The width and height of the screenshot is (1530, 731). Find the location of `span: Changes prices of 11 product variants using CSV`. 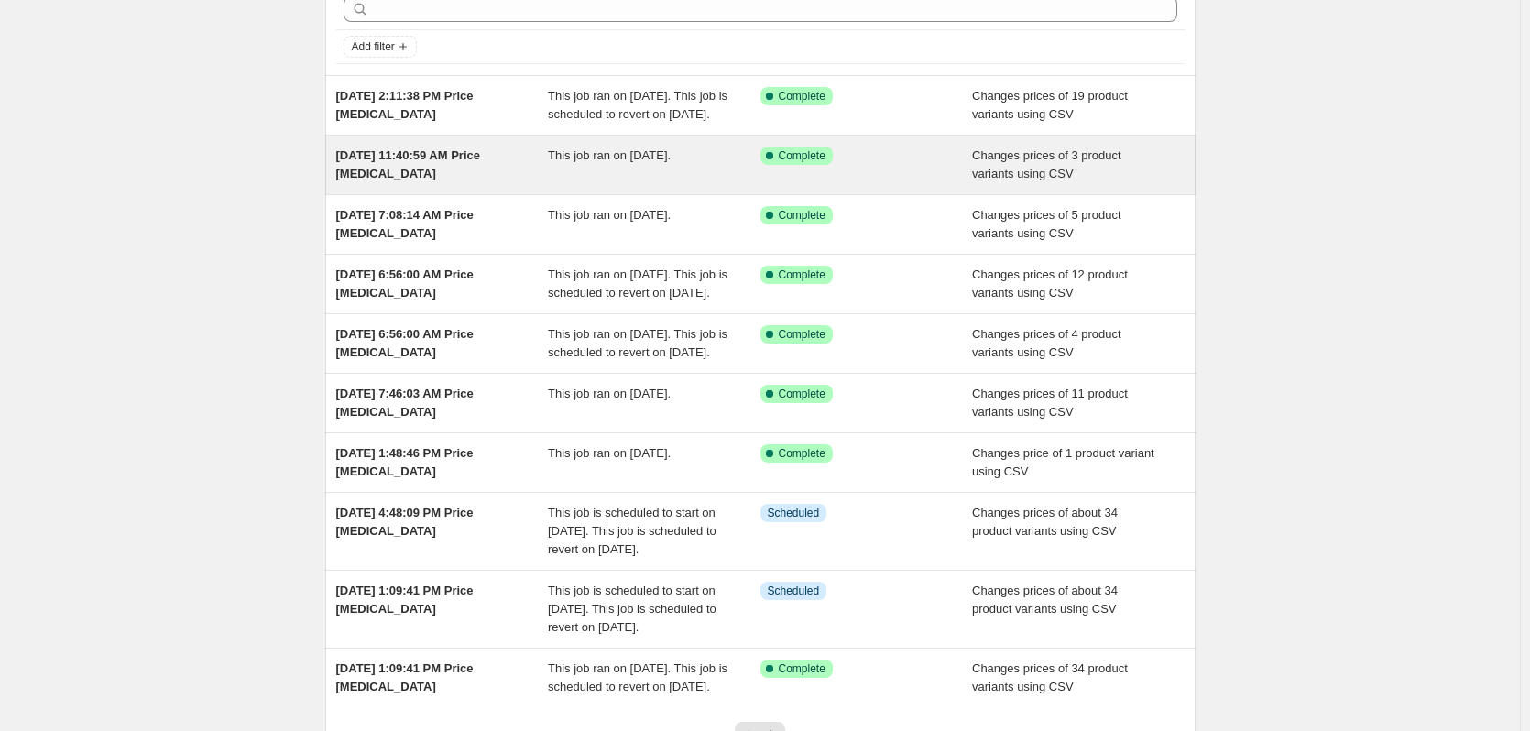

span: Changes prices of 11 product variants using CSV is located at coordinates (1050, 402).